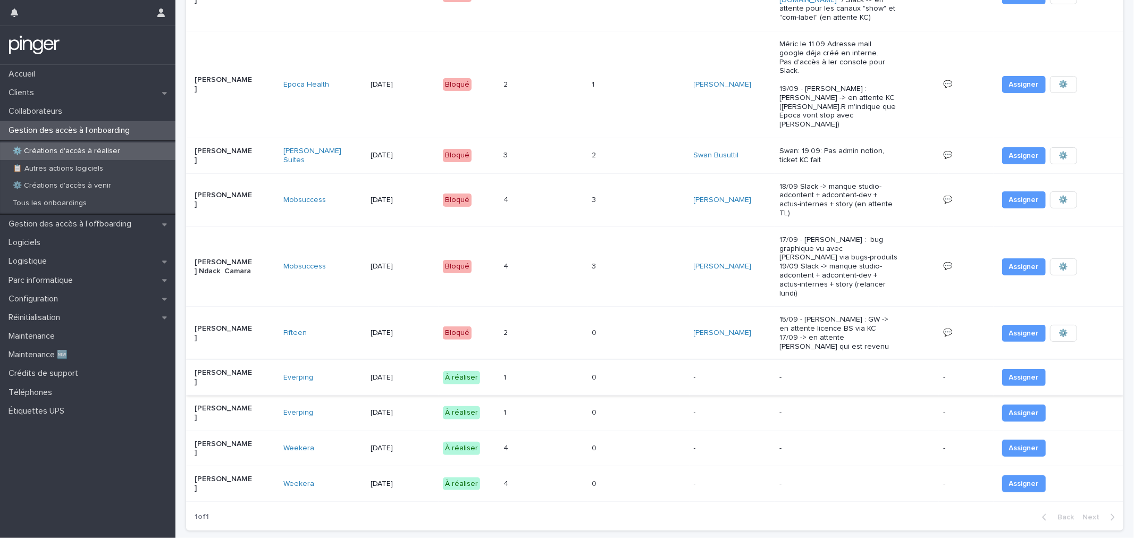 This screenshot has width=1134, height=538. I want to click on a: Fifteen, so click(295, 333).